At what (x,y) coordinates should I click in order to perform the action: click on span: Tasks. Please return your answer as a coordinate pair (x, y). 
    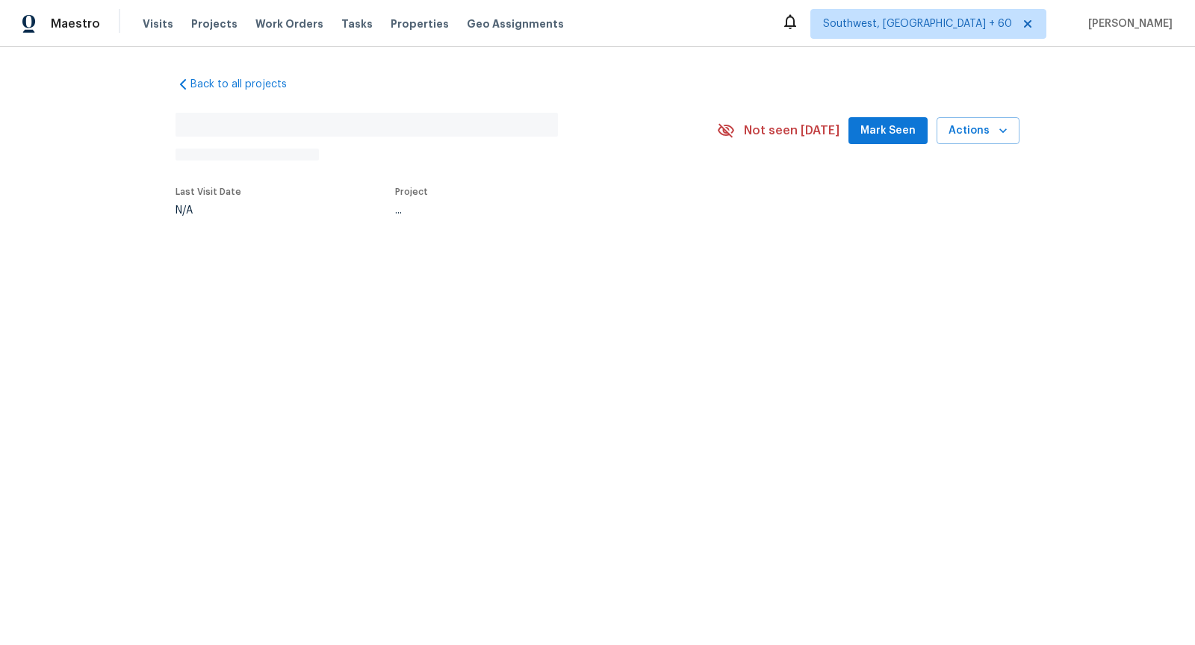
    Looking at the image, I should click on (357, 24).